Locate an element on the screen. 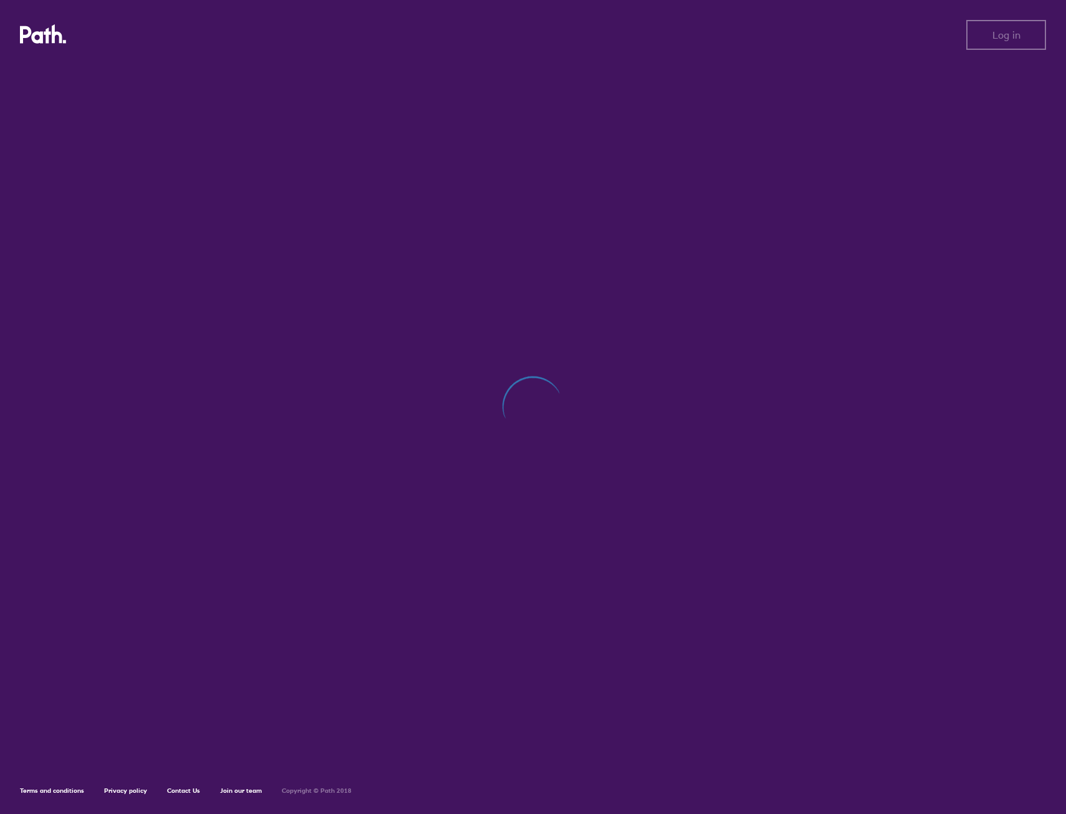 Image resolution: width=1066 pixels, height=814 pixels. a: Terms and conditions is located at coordinates (52, 790).